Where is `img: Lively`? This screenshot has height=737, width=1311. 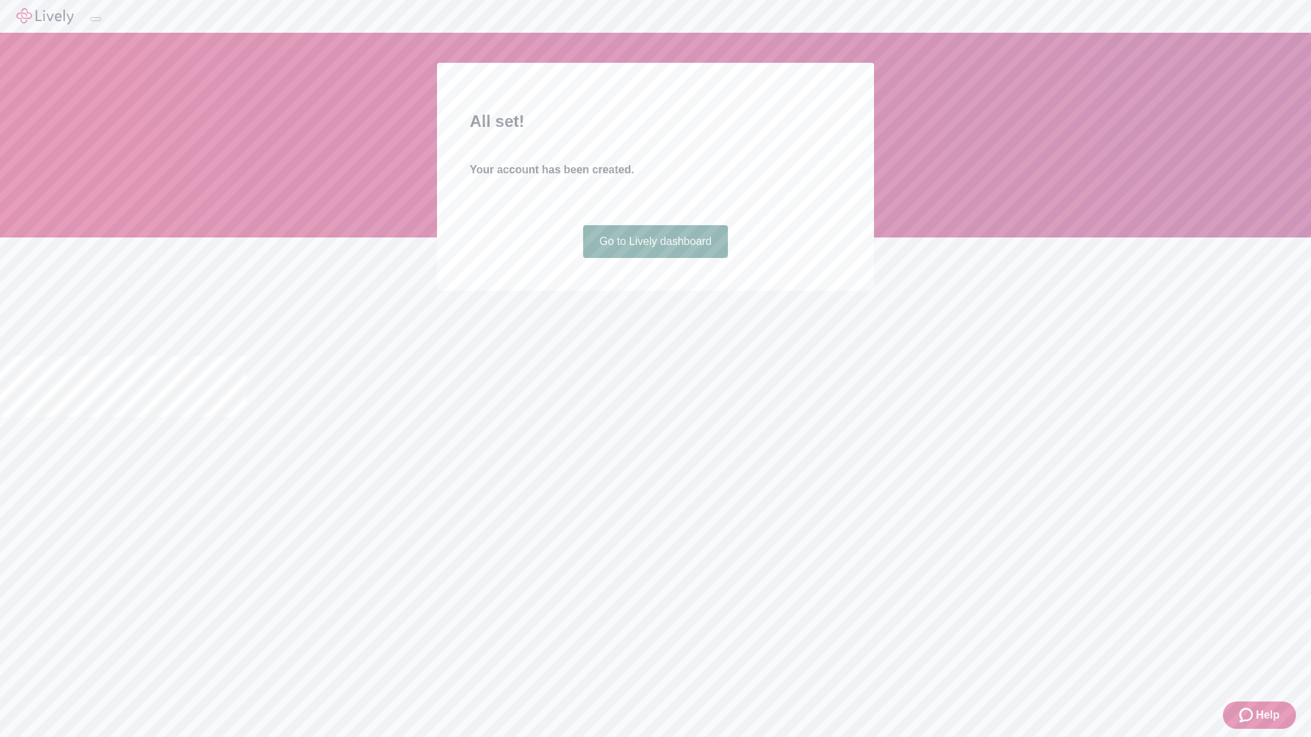 img: Lively is located at coordinates (45, 16).